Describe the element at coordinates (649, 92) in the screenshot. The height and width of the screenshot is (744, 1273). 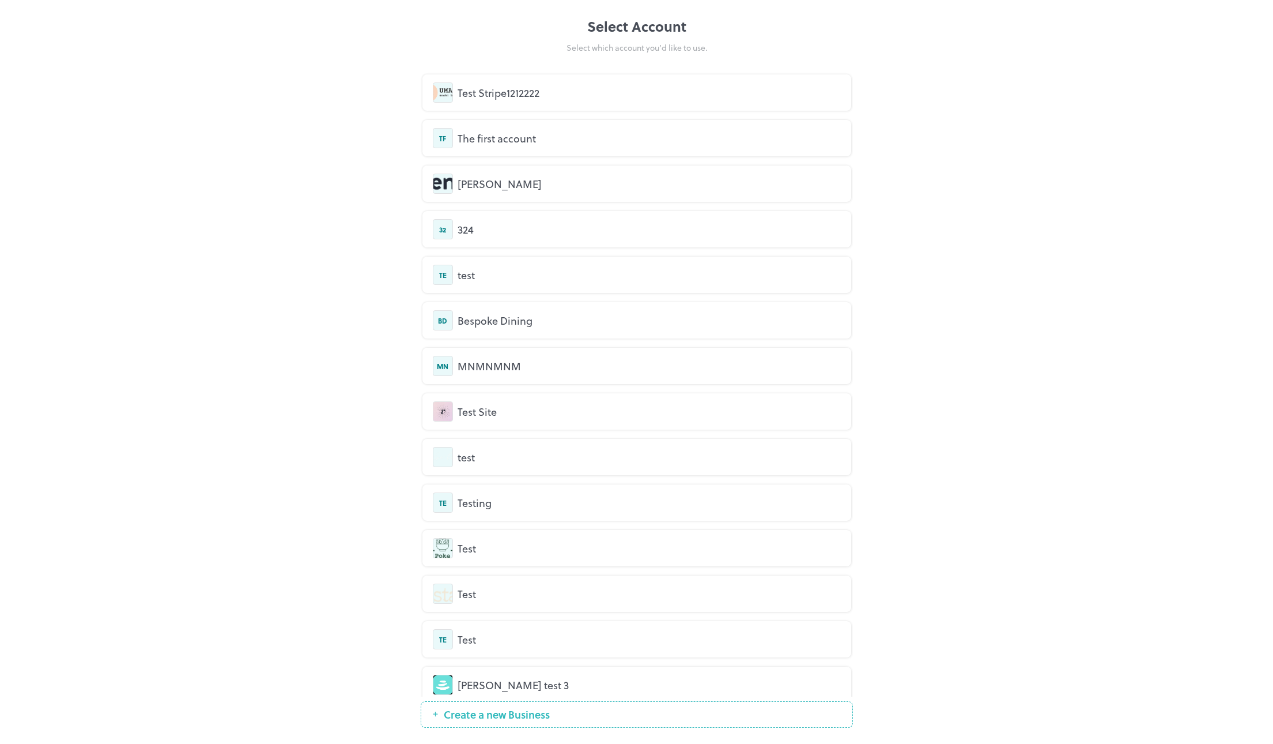
I see `div: Test Stripe1212222` at that location.